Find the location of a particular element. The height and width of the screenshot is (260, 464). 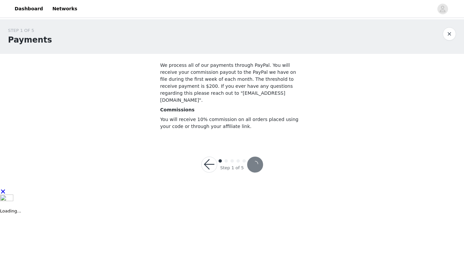

p: We process all of our payments through PayPal. You will receive your commission payout to the Pay... is located at coordinates (232, 83).